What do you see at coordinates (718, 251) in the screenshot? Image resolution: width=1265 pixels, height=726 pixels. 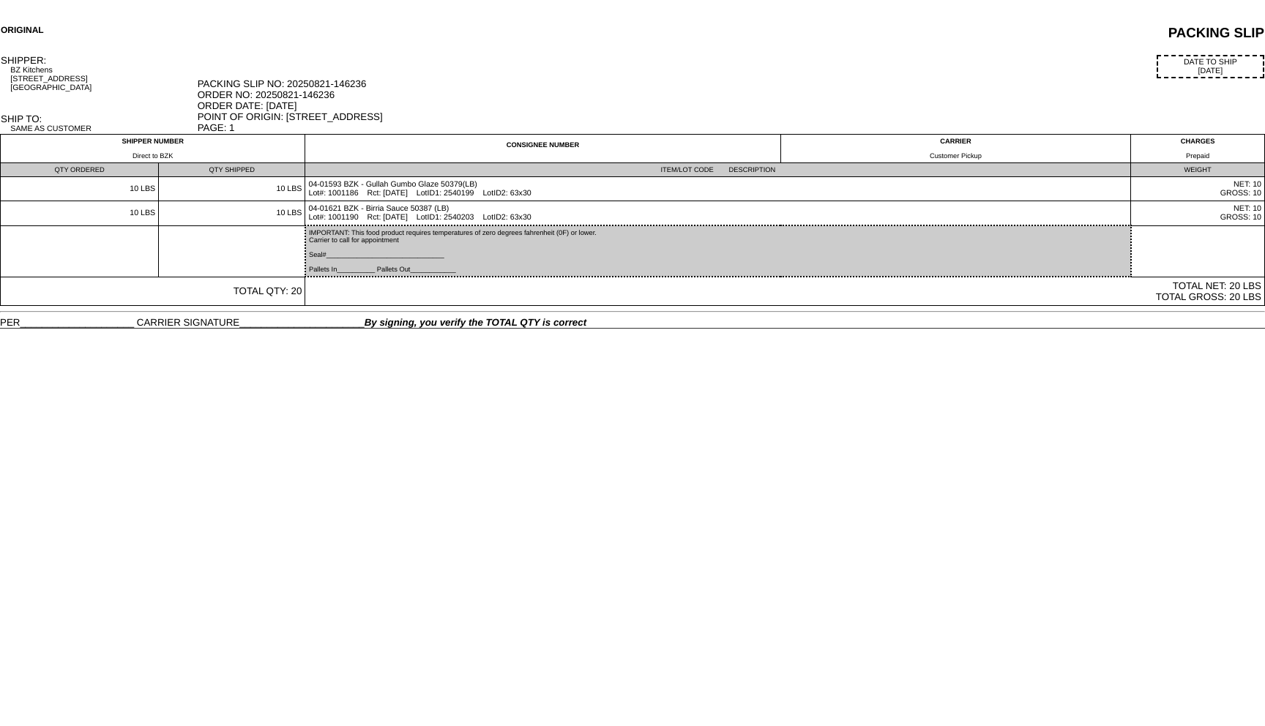 I see `td: IMPORTANT: This food product requires temperatures of zero degrees fahrenheit (0F) or lower. Carr...` at bounding box center [718, 251].